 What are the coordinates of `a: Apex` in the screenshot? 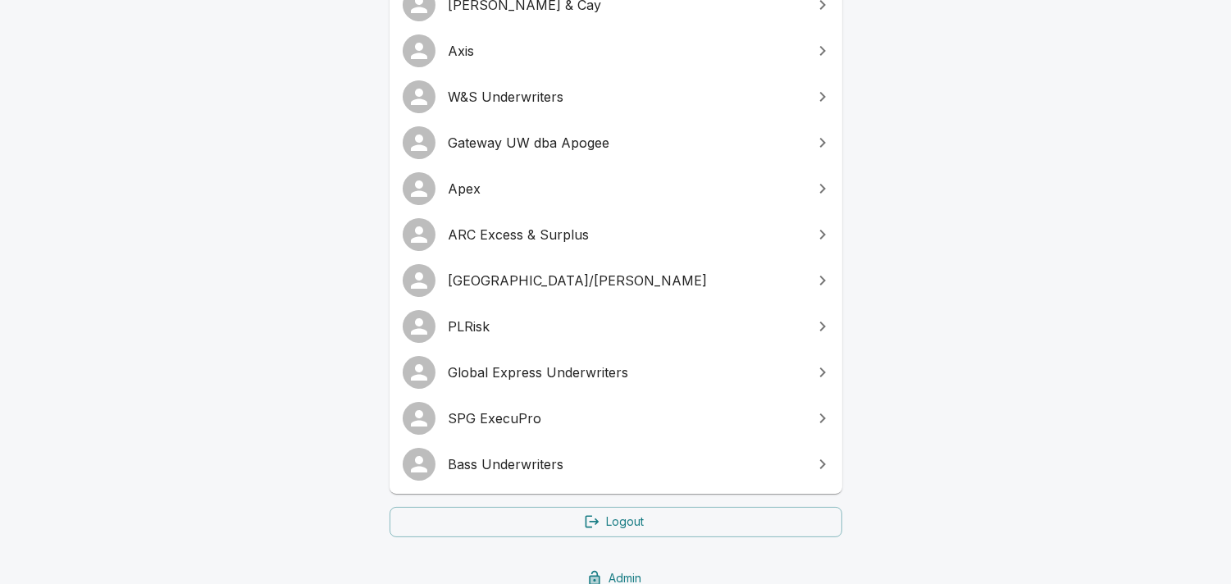 It's located at (616, 189).